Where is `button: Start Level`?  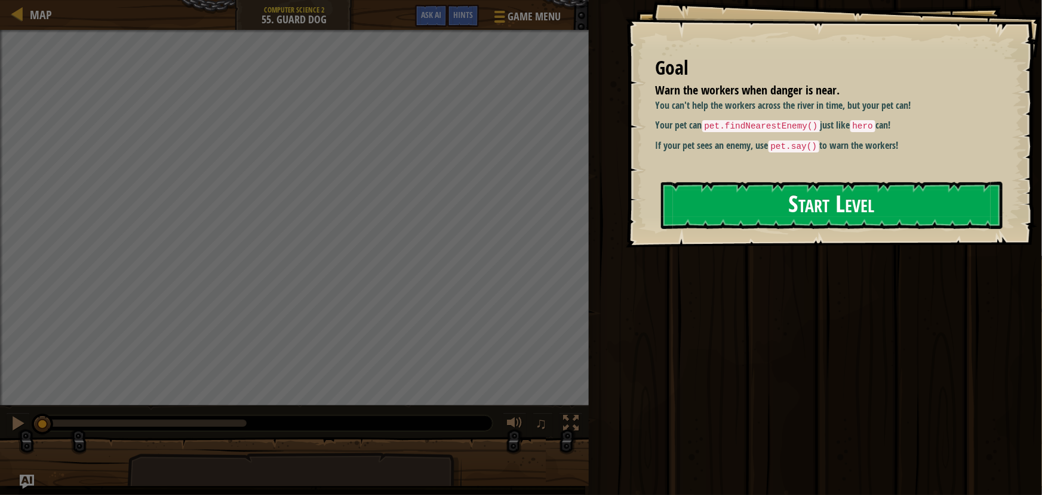
button: Start Level is located at coordinates (832, 205).